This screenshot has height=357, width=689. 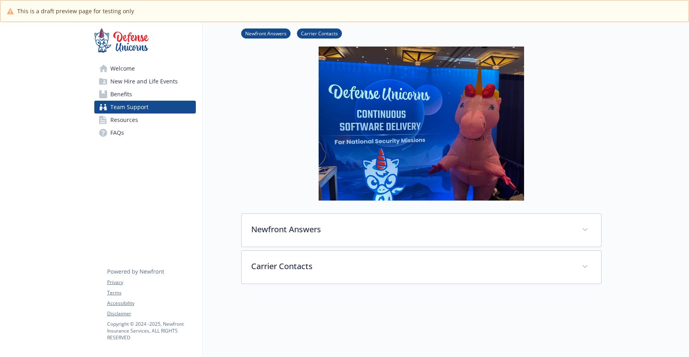 I want to click on a: Carrier Contacts, so click(x=319, y=33).